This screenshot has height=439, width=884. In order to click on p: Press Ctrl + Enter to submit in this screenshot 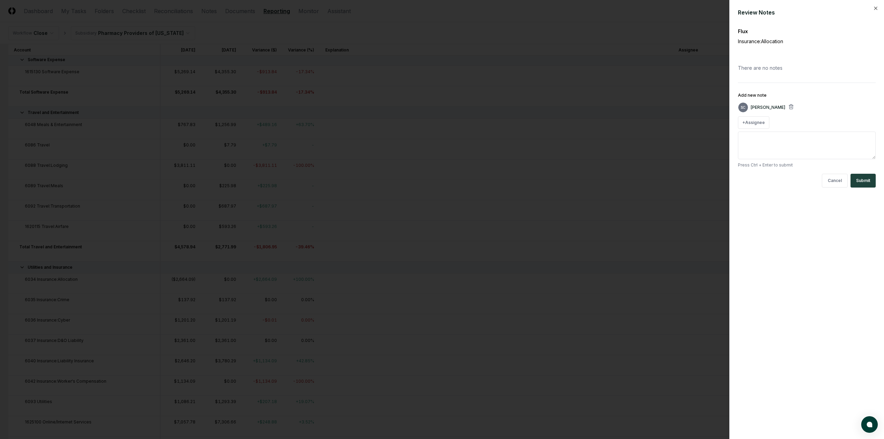, I will do `click(807, 165)`.